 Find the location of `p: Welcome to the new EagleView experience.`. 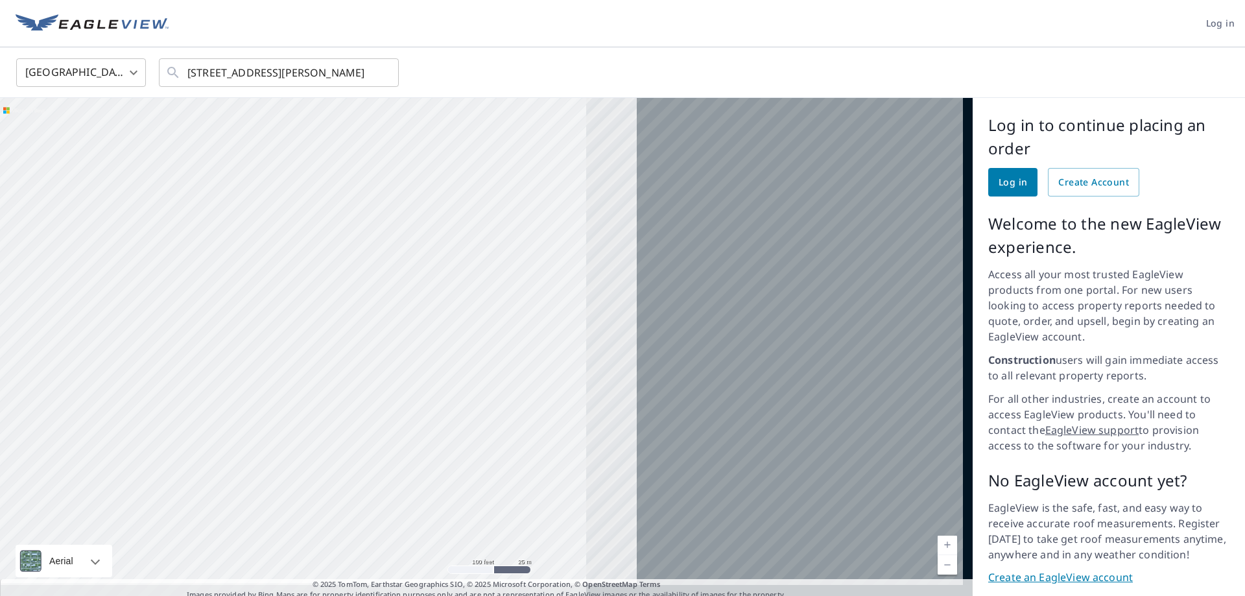

p: Welcome to the new EagleView experience. is located at coordinates (1109, 235).